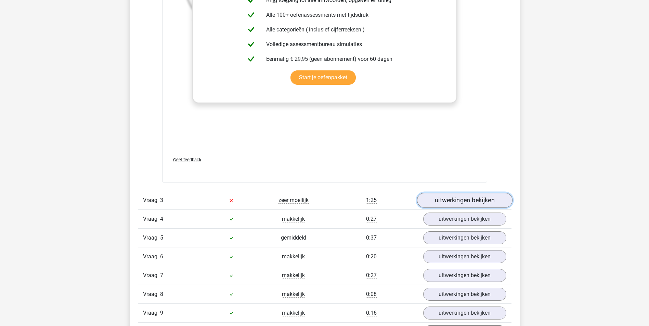  What do you see at coordinates (371, 257) in the screenshot?
I see `span: 0:20` at bounding box center [371, 257].